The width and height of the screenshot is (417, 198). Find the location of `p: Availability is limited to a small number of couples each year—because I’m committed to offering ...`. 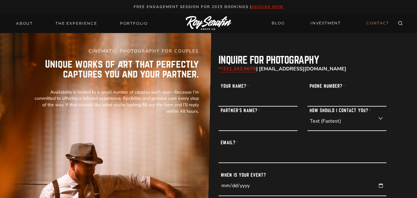

p: Availability is limited to a small number of couples each year—because I’m committed to offering ... is located at coordinates (115, 102).